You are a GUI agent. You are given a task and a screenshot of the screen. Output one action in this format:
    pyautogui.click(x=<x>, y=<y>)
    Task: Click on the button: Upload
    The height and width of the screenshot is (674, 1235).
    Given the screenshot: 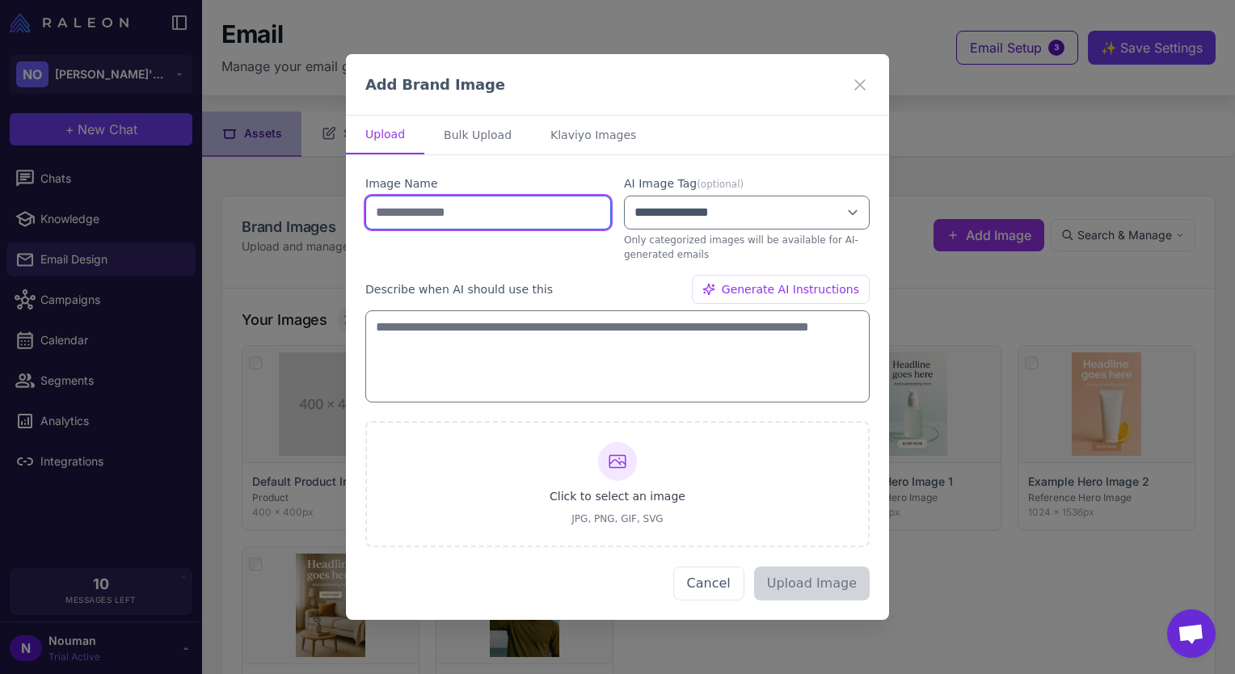 What is the action you would take?
    pyautogui.click(x=385, y=135)
    